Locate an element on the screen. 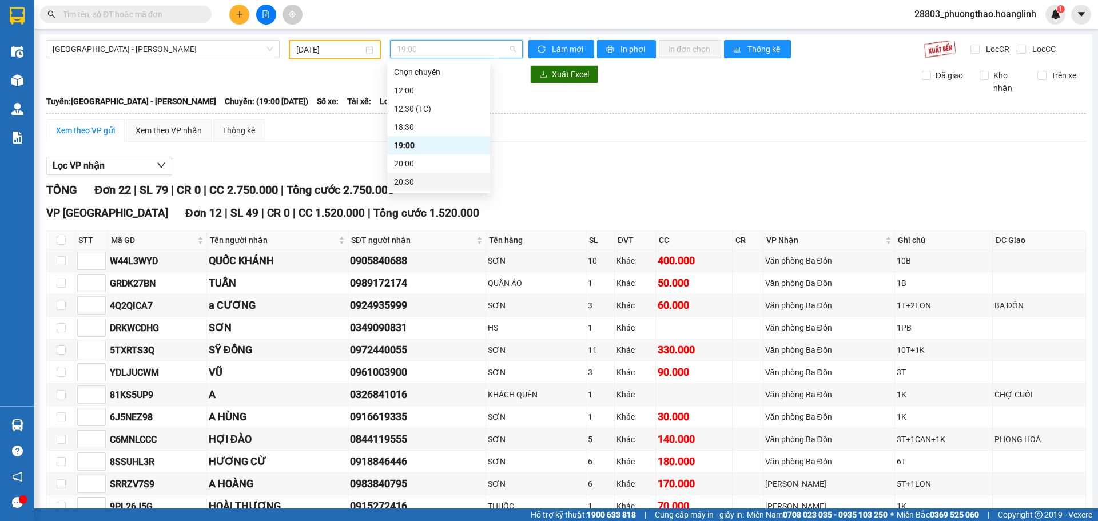 The width and height of the screenshot is (1098, 521). td: A HOÀNG is located at coordinates (277, 484).